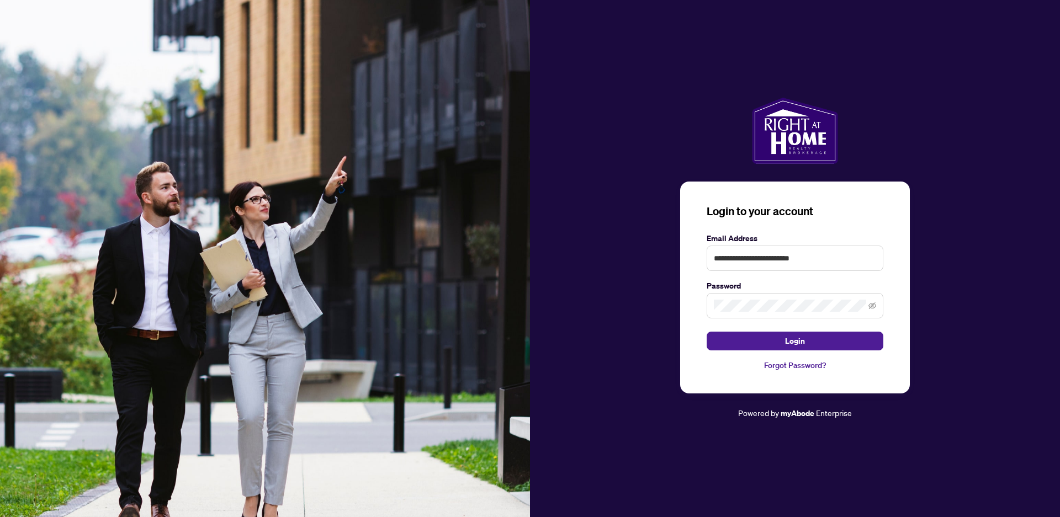 Image resolution: width=1060 pixels, height=517 pixels. What do you see at coordinates (795, 212) in the screenshot?
I see `h3: Login to your account` at bounding box center [795, 212].